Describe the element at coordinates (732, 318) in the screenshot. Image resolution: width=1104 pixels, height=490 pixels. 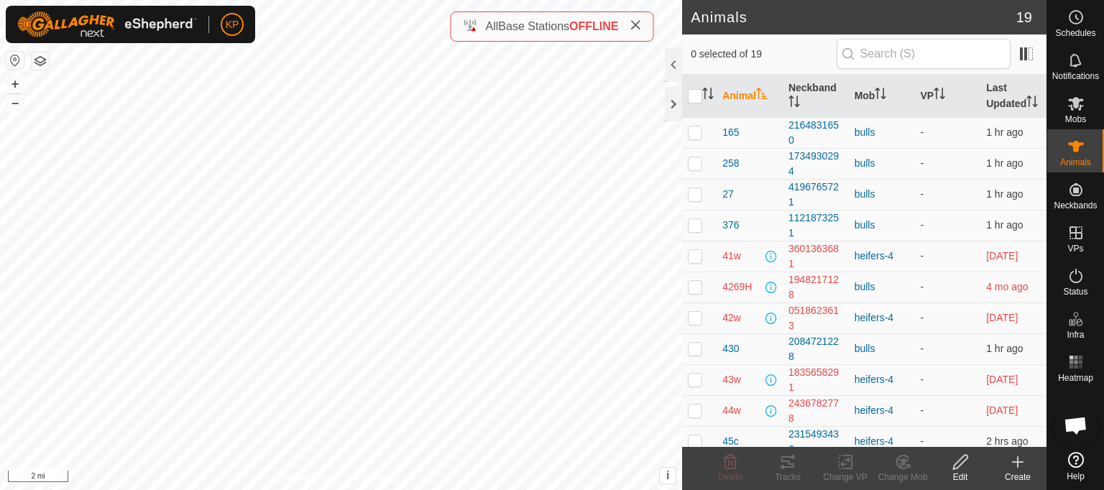
I see `span: 42w` at that location.